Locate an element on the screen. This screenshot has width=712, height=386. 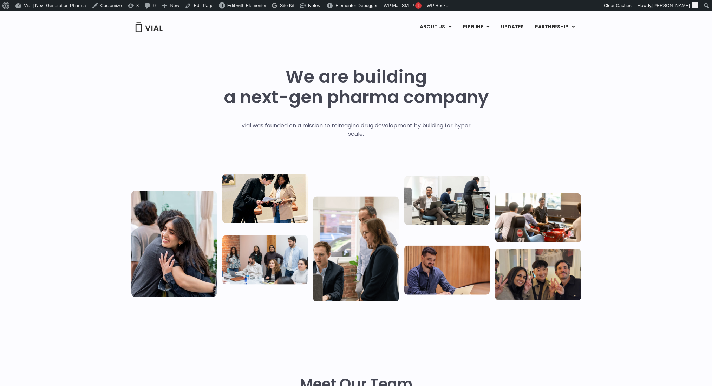
img: Vial Logo is located at coordinates (149, 27).